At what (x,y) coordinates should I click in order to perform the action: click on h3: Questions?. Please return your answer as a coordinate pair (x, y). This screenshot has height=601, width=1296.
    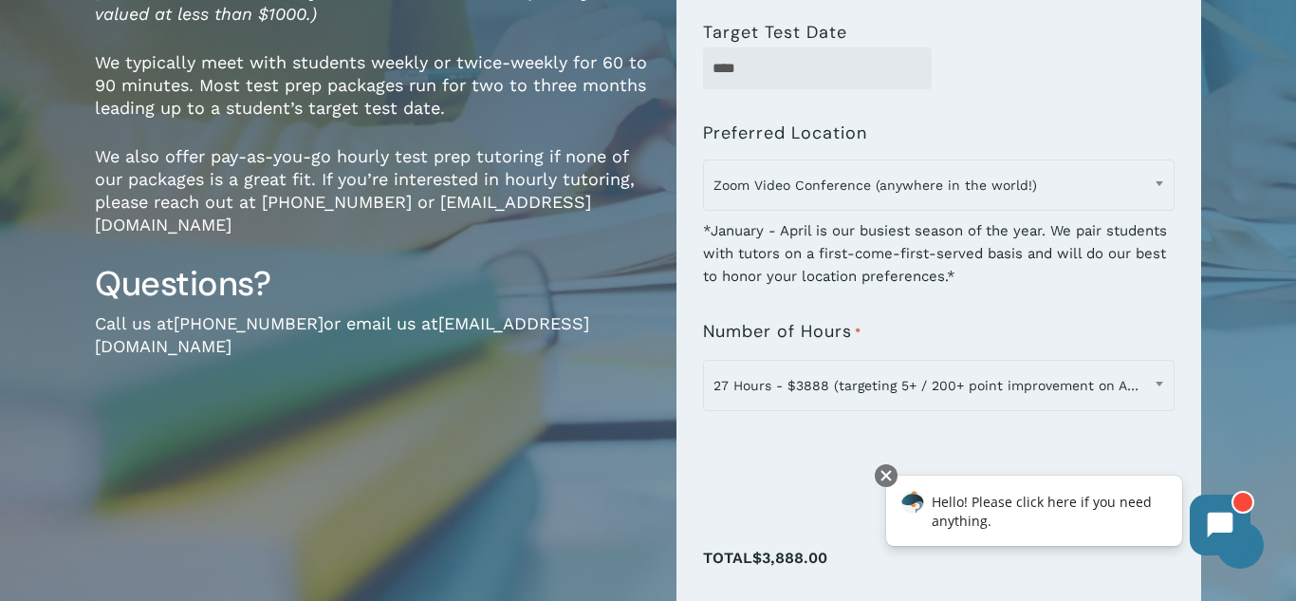
    Looking at the image, I should click on (371, 284).